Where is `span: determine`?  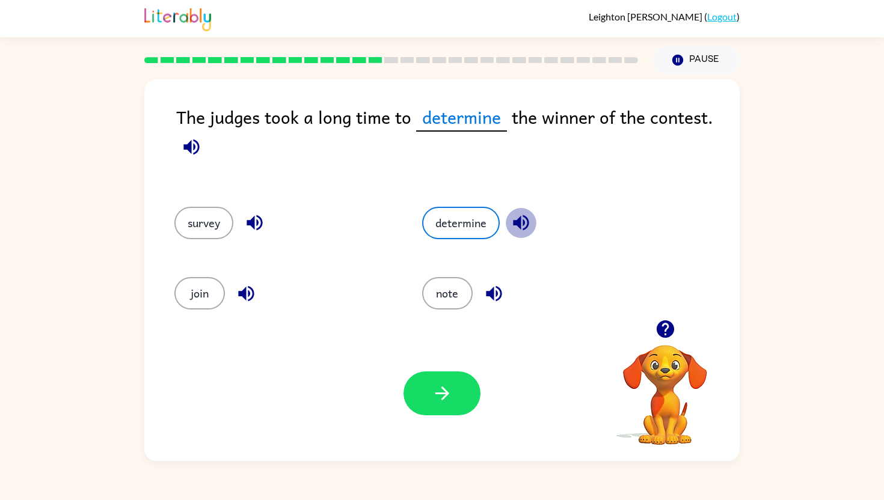
span: determine is located at coordinates (461, 117).